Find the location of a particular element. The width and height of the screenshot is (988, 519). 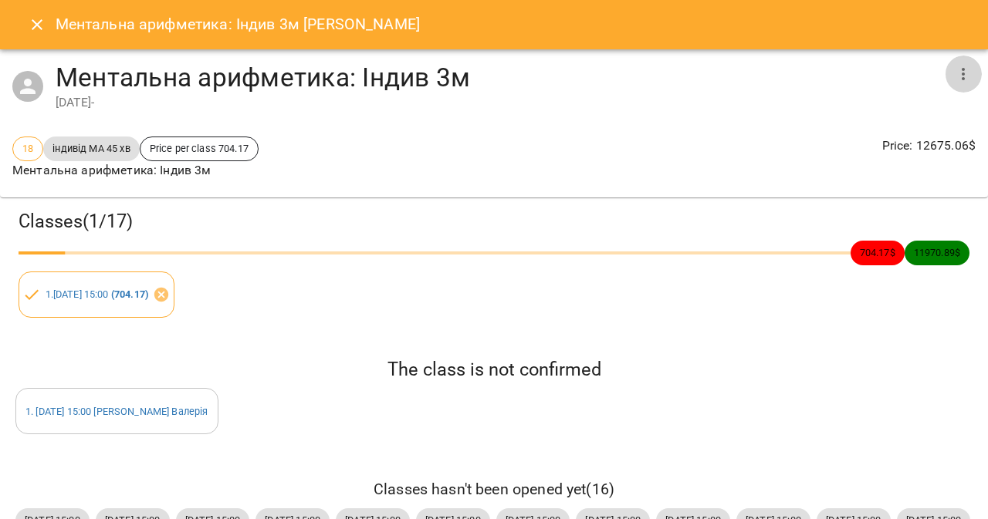

b: ( 704.17 ) is located at coordinates (130, 294).